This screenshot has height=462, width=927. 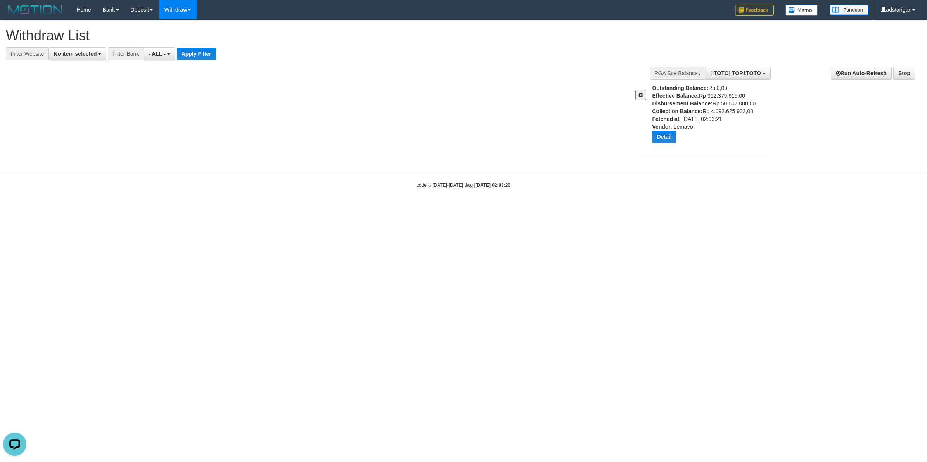 What do you see at coordinates (849, 10) in the screenshot?
I see `img: panduan.png` at bounding box center [849, 10].